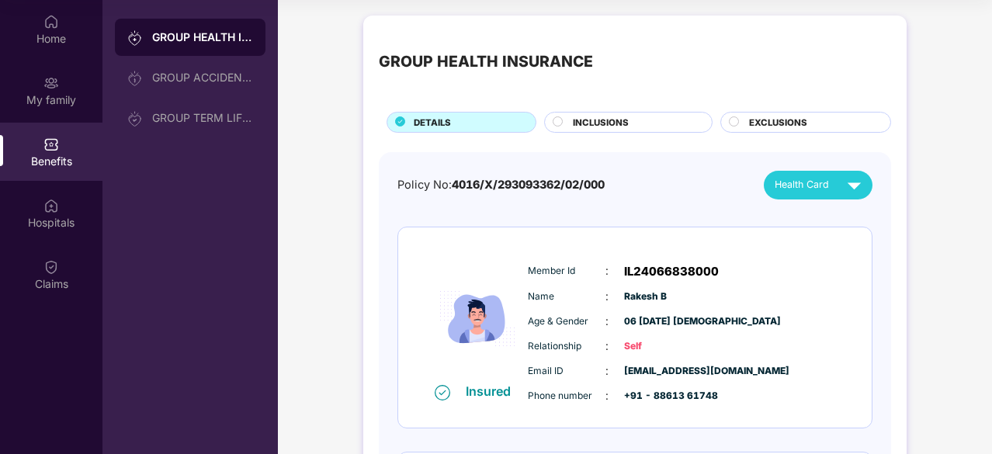  Describe the element at coordinates (566, 396) in the screenshot. I see `span: Phone number` at that location.